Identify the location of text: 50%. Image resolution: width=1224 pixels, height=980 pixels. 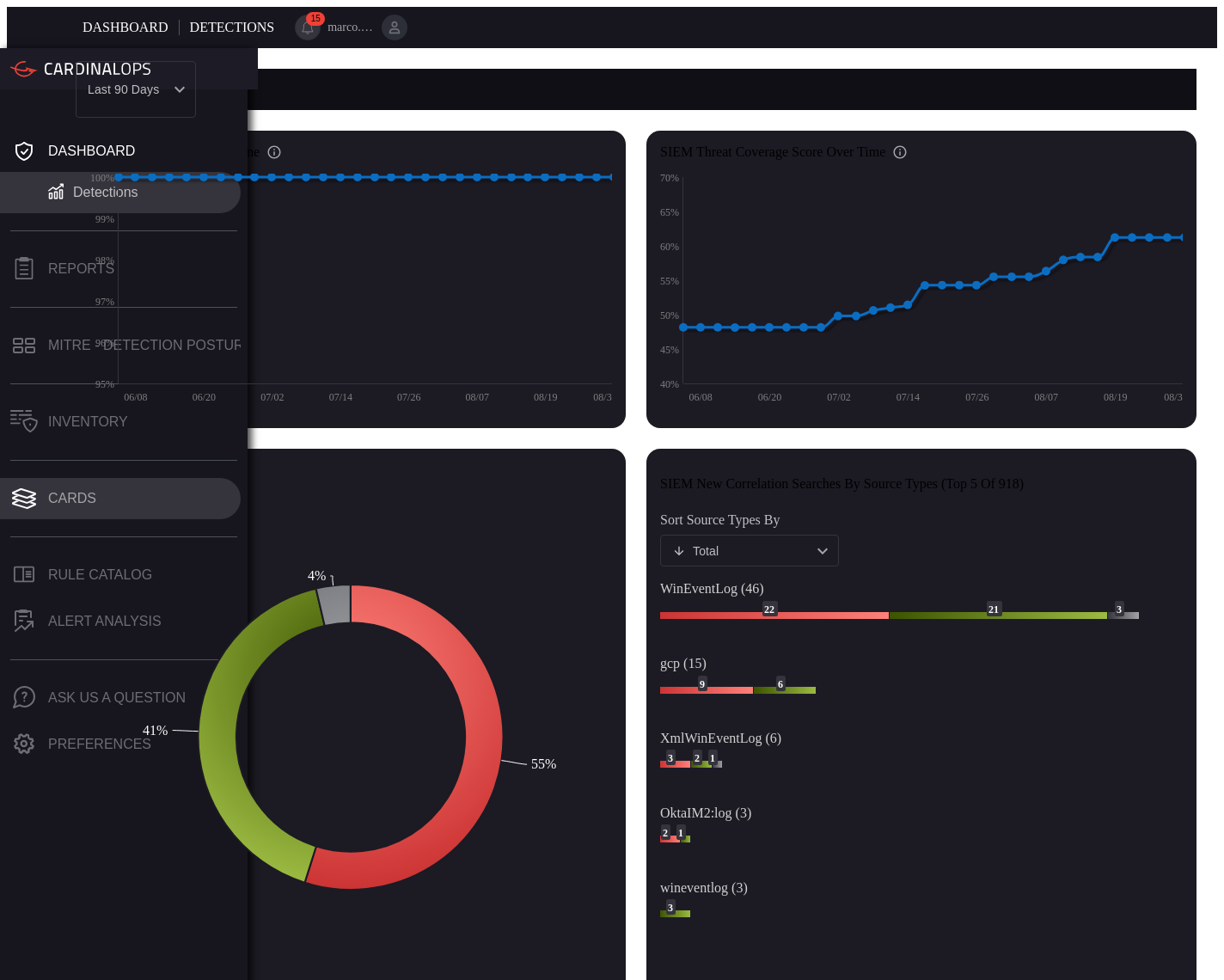
(670, 316).